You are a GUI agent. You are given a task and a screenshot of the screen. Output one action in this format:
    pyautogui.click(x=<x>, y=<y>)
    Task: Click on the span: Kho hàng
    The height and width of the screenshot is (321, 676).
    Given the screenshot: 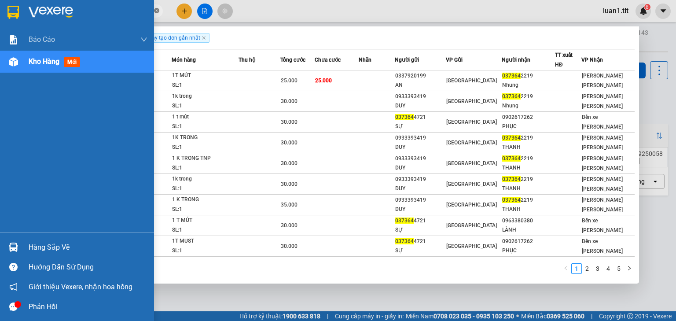 What is the action you would take?
    pyautogui.click(x=44, y=61)
    